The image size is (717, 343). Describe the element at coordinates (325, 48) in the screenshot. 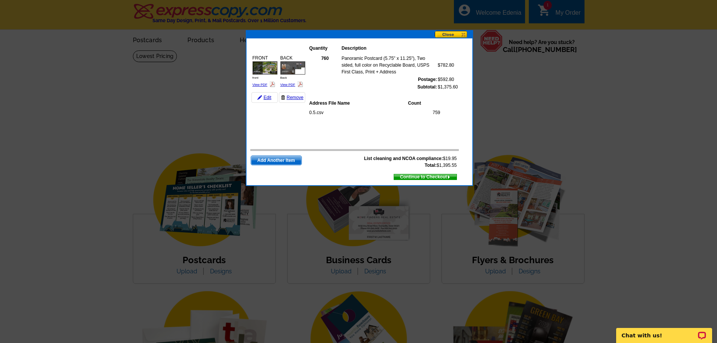

I see `th: Quantity` at that location.